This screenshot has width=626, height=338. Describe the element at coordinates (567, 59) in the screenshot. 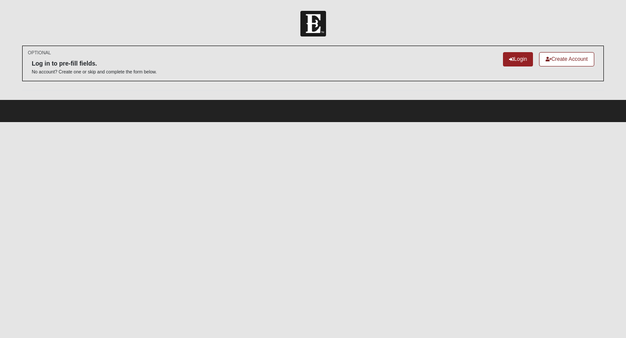

I see `a: Create Account` at that location.